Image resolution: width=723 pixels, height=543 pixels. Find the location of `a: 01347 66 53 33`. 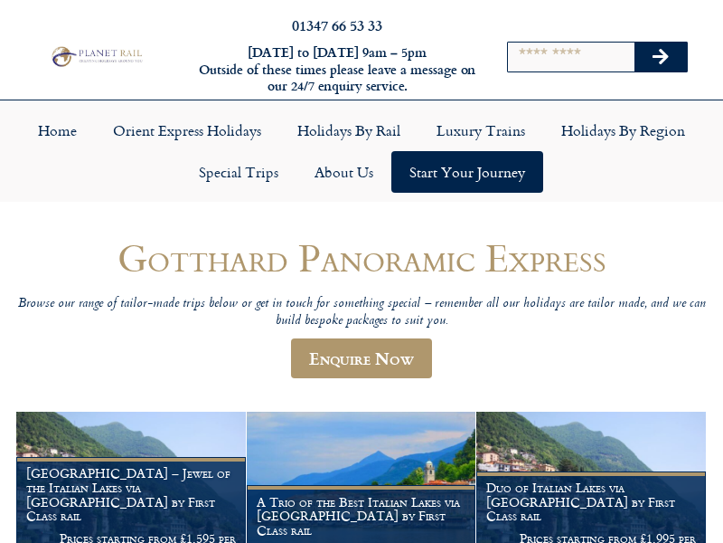

a: 01347 66 53 33 is located at coordinates (337, 24).